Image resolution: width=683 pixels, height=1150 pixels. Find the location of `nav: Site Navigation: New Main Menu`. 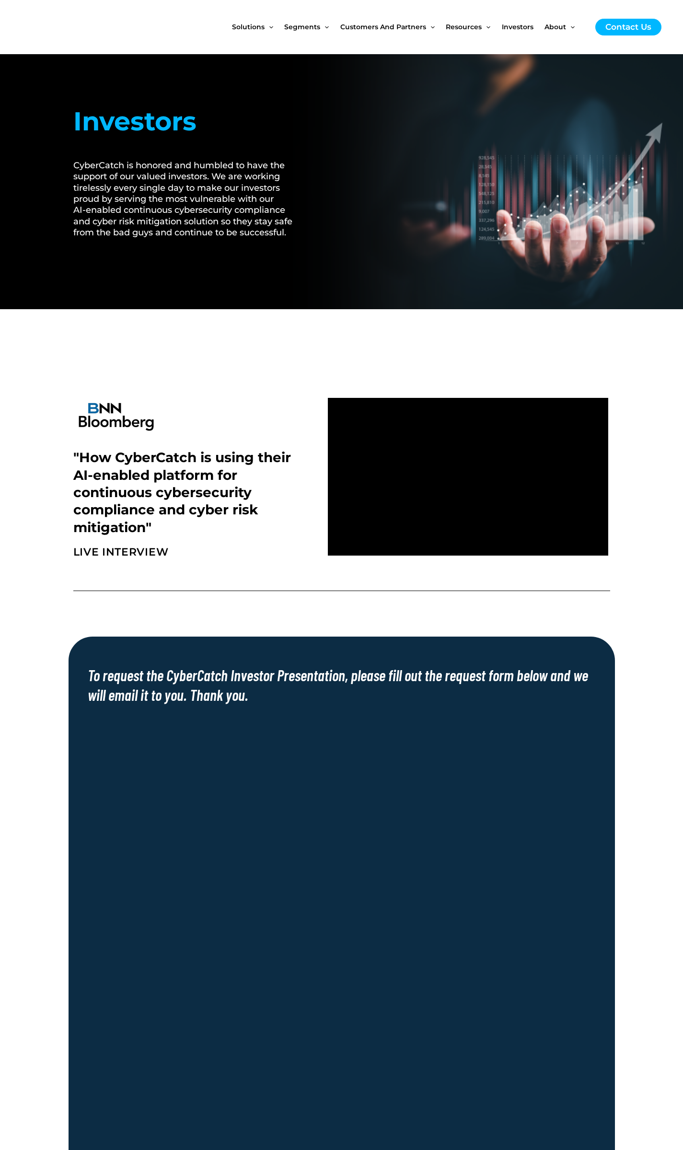

nav: Site Navigation: New Main Menu is located at coordinates (409, 27).